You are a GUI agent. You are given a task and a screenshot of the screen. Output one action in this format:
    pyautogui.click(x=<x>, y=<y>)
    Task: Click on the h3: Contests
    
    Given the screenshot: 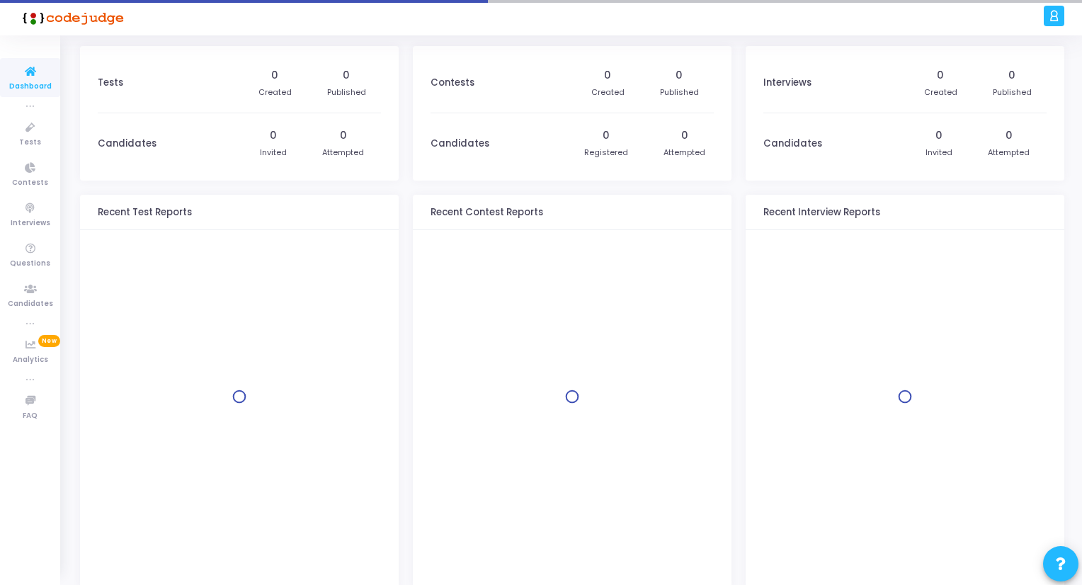 What is the action you would take?
    pyautogui.click(x=452, y=83)
    